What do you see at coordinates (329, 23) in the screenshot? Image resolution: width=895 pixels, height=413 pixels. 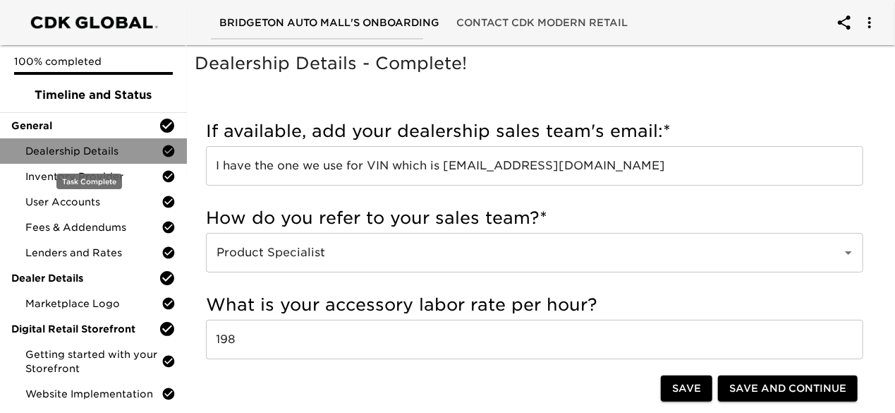 I see `span: Bridgeton Auto Mall's Onboarding` at bounding box center [329, 23].